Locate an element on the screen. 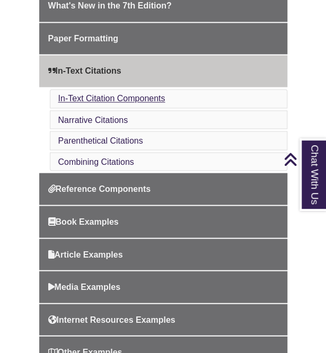 This screenshot has height=353, width=326. a: Paper Formatting is located at coordinates (163, 39).